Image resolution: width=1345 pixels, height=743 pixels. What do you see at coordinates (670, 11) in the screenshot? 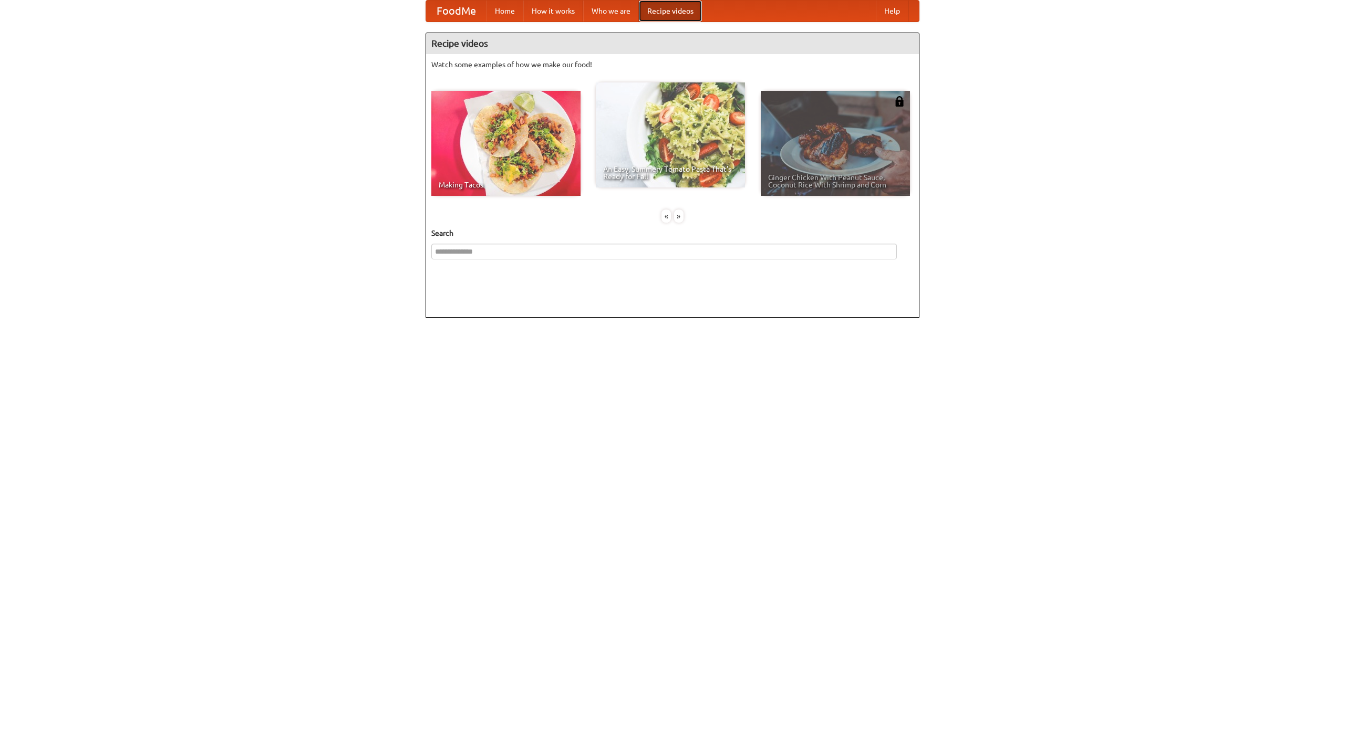
I see `a: Recipe videos` at bounding box center [670, 11].